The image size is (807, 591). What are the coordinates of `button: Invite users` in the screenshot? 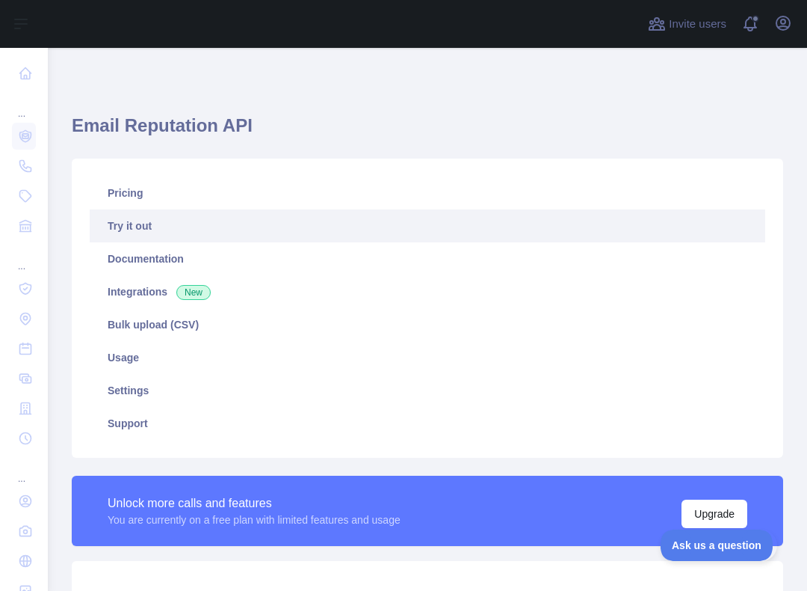 It's located at (687, 24).